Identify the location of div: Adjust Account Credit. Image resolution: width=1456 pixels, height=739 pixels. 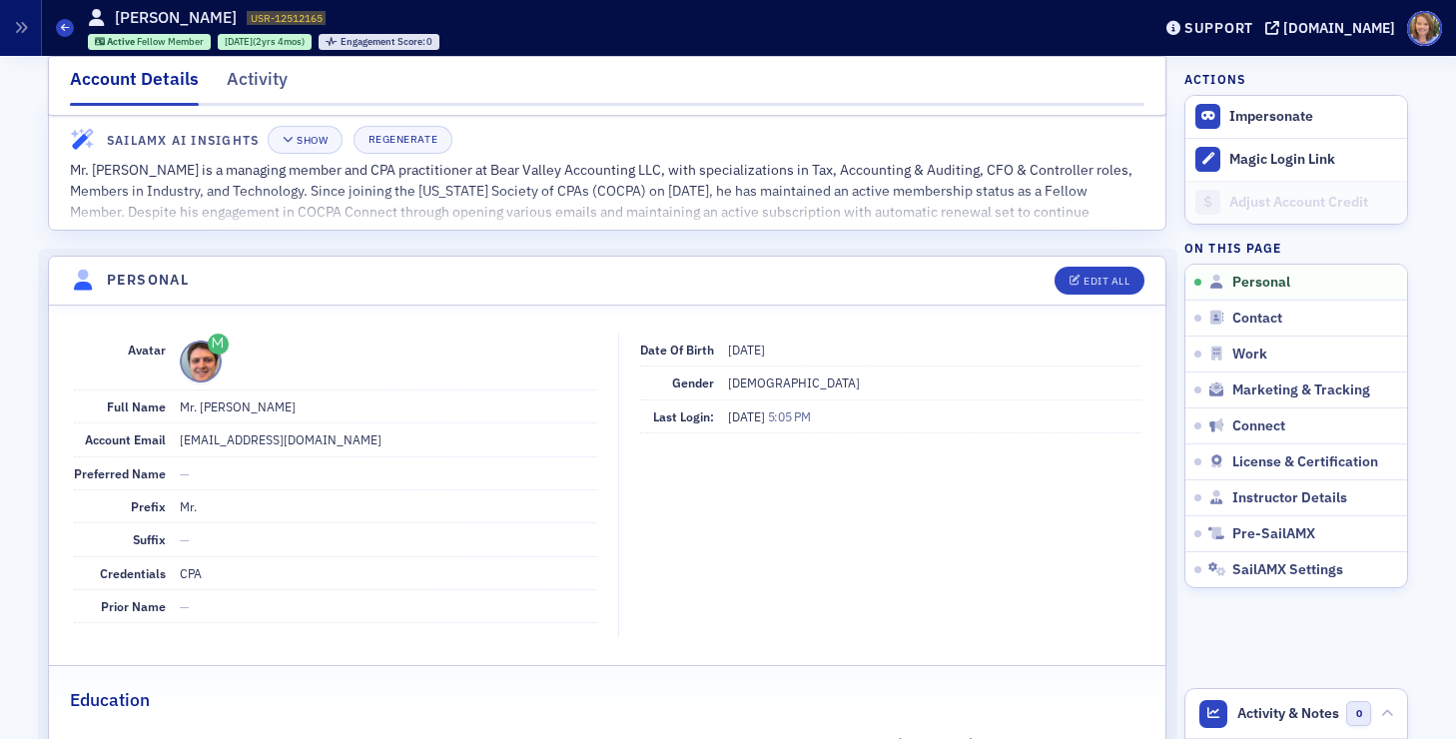
(1313, 203).